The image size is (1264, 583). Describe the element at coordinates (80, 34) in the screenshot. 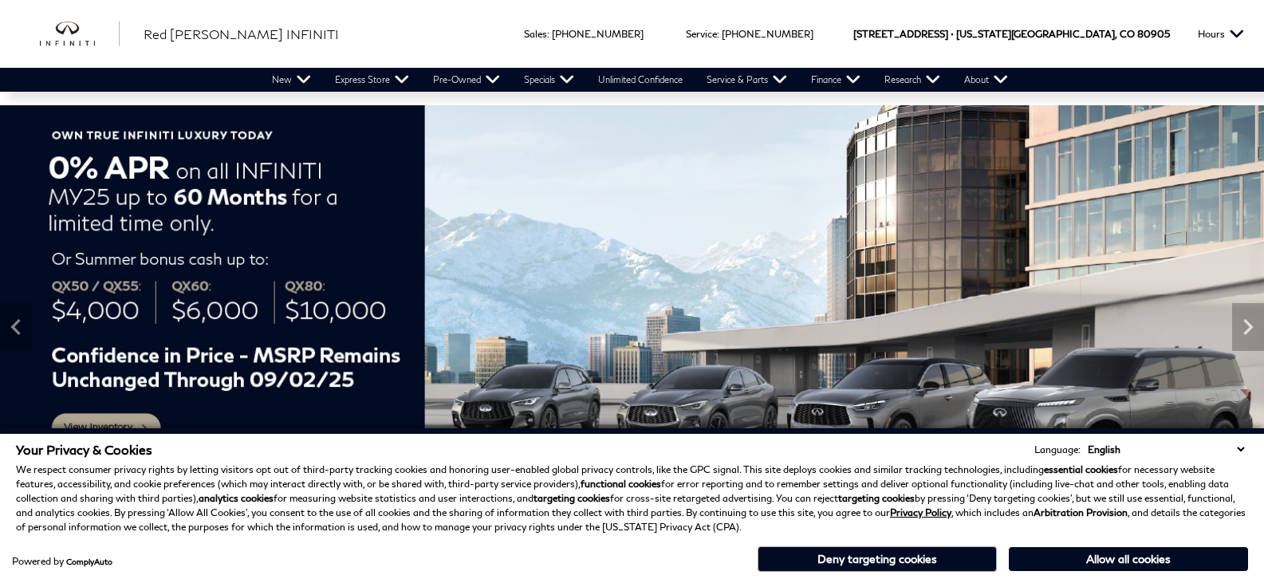

I see `img: INFINITI` at that location.